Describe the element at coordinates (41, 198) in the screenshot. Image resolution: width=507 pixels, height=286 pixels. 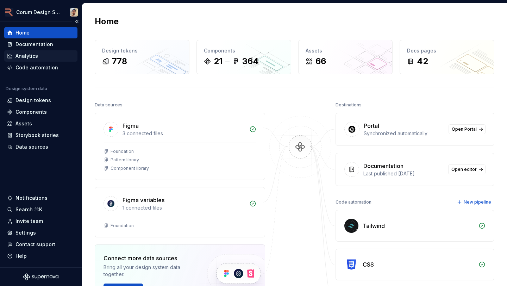
I see `button: Notifications` at that location.